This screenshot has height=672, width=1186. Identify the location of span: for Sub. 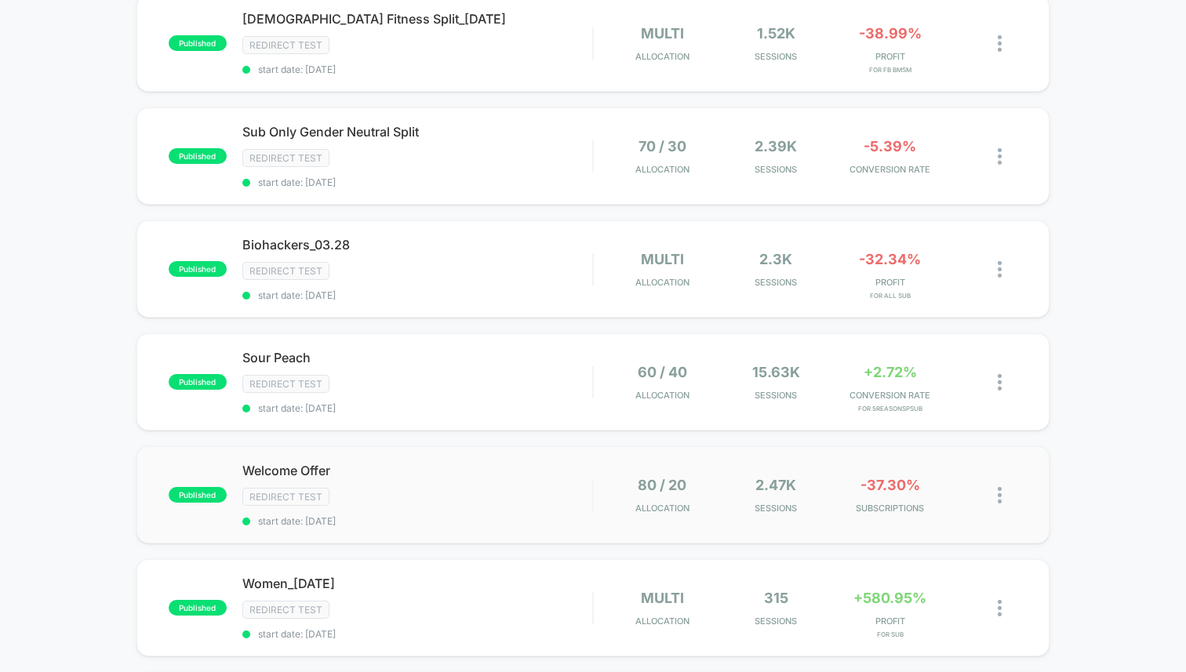
(890, 635).